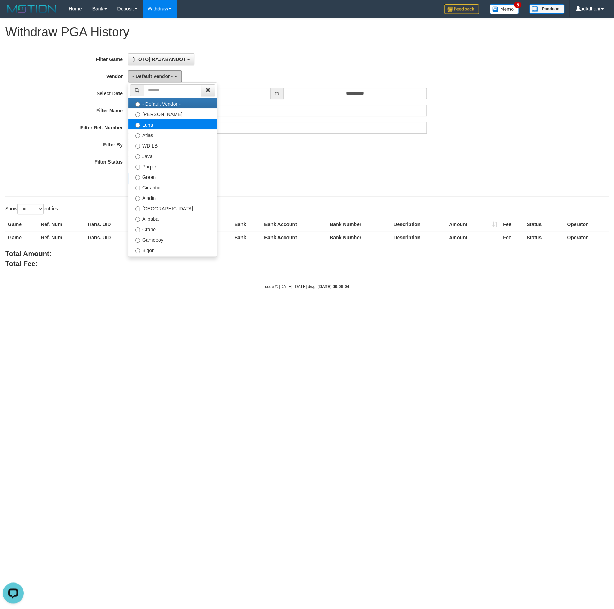  What do you see at coordinates (155, 76) in the screenshot?
I see `button: - Default Vendor -` at bounding box center [155, 76].